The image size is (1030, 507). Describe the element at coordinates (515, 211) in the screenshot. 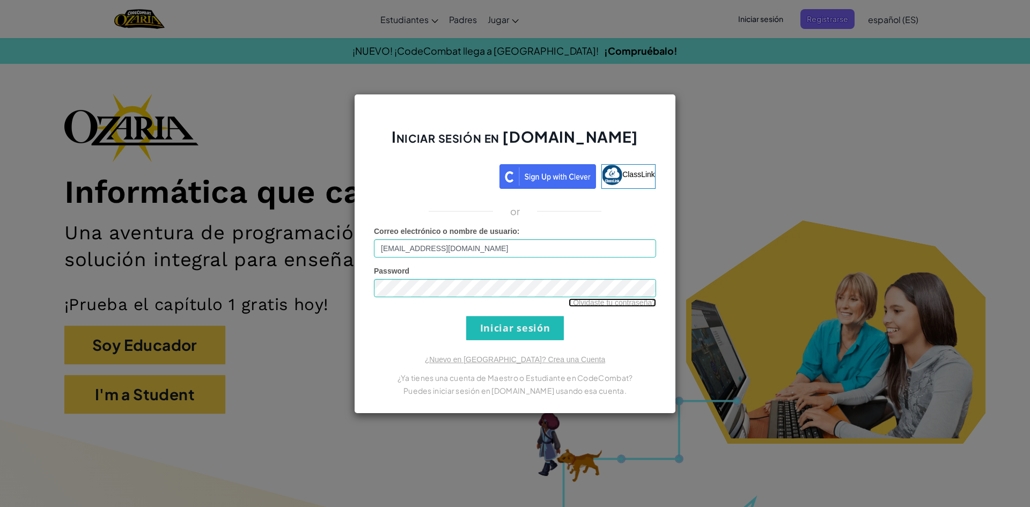

I see `p: or` at that location.